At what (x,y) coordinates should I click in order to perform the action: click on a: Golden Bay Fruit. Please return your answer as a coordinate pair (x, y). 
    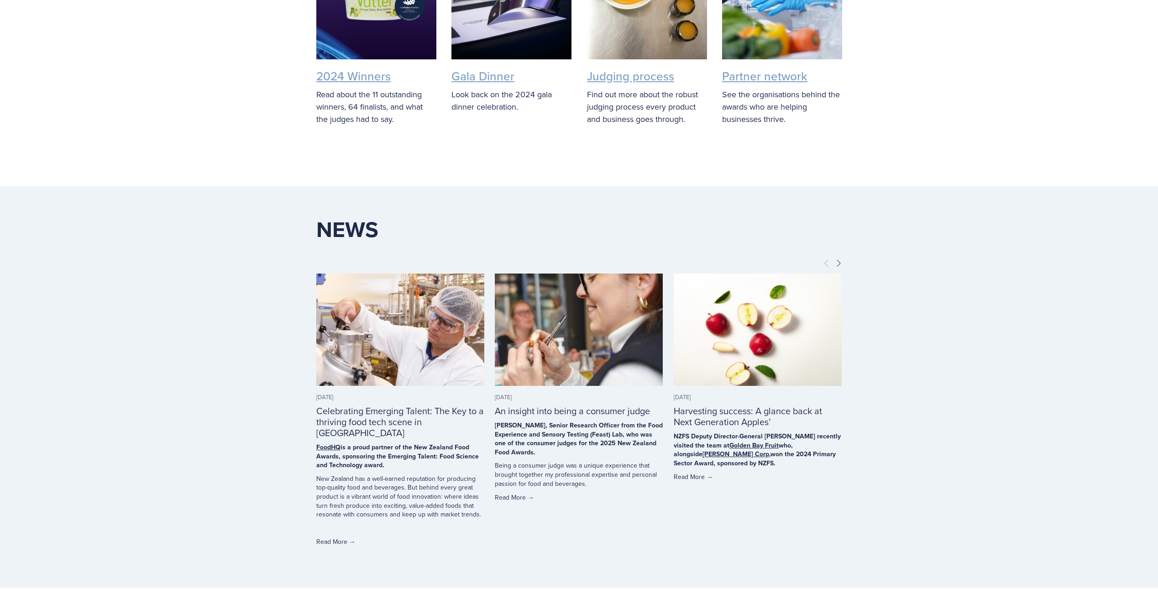
    Looking at the image, I should click on (754, 445).